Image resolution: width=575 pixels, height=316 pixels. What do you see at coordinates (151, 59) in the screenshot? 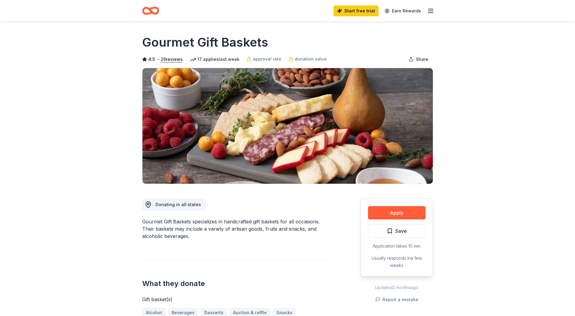
I see `span: 4.5` at bounding box center [151, 59].